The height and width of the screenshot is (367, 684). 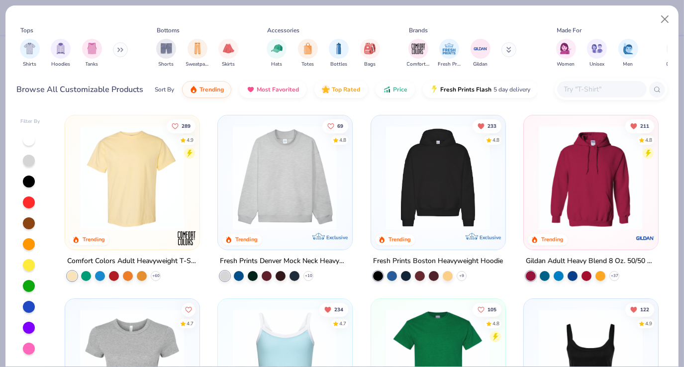 What do you see at coordinates (590, 177) in the screenshot?
I see `img: 01756b78-01f6-4cc6-8d8a-3c30c1a0c8ac` at bounding box center [590, 177].